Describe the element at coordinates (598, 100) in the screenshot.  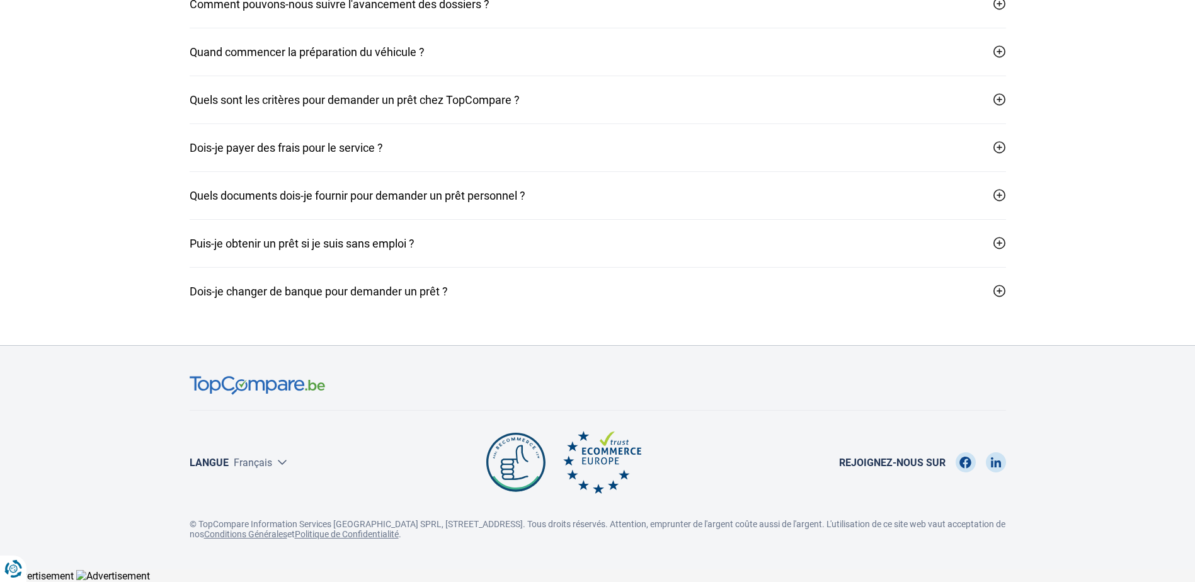
I see `button: Quels sont les critères pour demander un prêt chez TopCompare ?` at that location.